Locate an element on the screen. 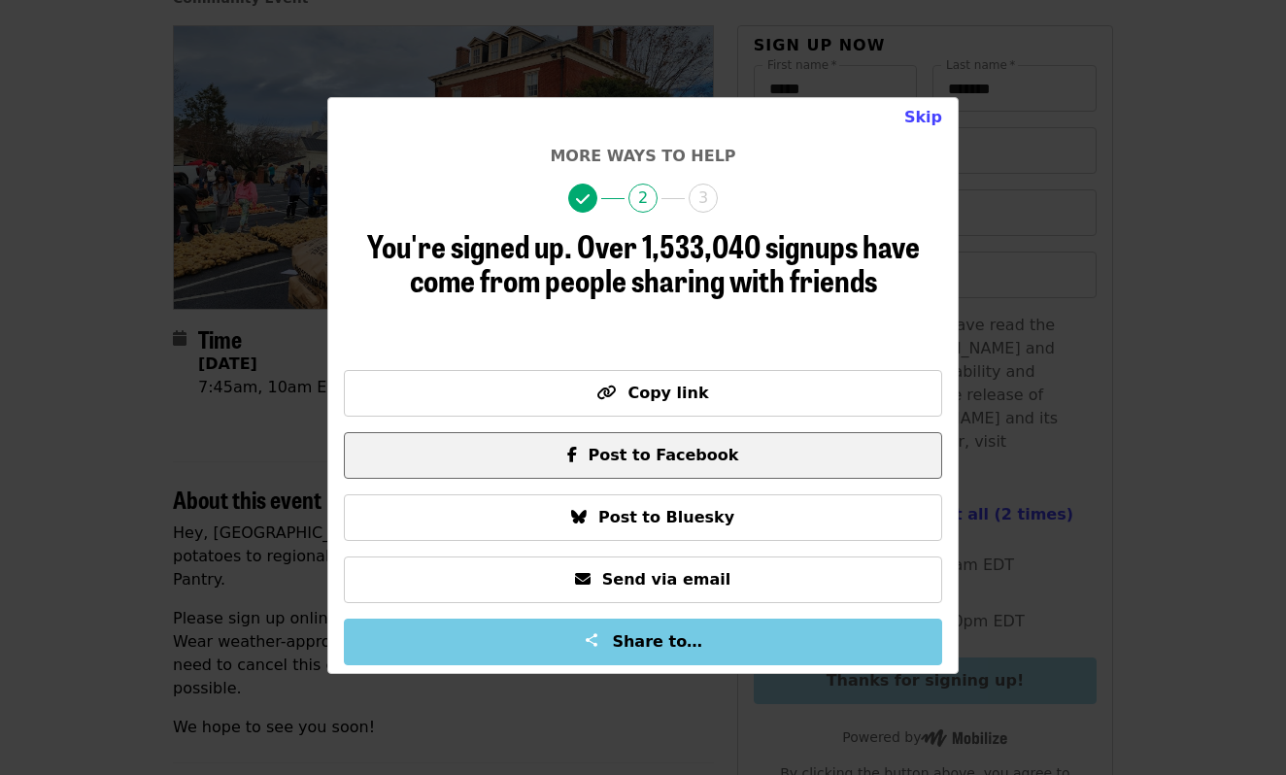 This screenshot has height=775, width=1286. img: Share is located at coordinates (591, 640).